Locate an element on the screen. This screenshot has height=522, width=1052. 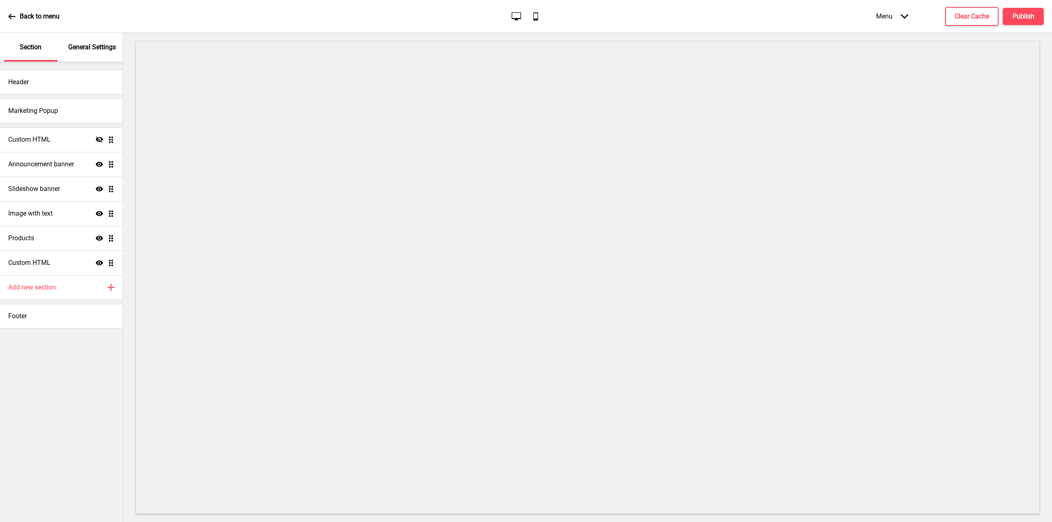
h4: Products is located at coordinates (21, 238).